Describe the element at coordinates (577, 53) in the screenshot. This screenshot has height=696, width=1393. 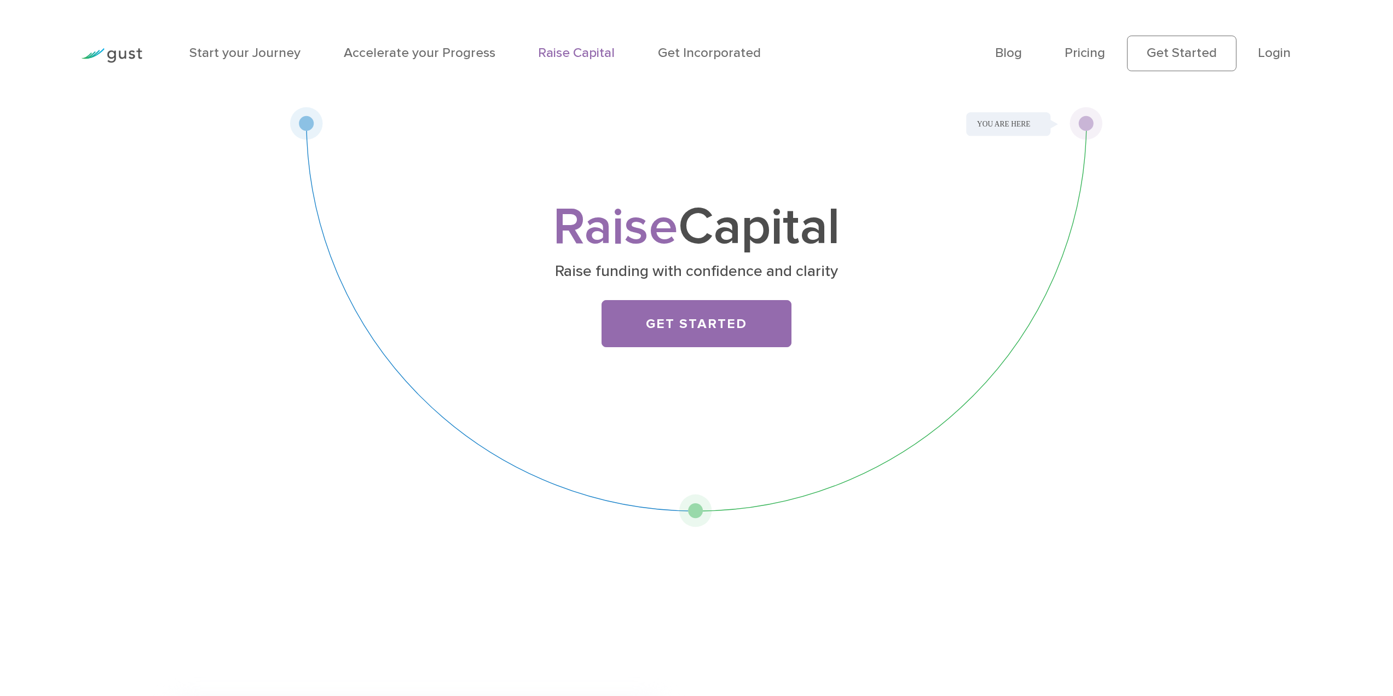
I see `a: Raise Capital` at that location.